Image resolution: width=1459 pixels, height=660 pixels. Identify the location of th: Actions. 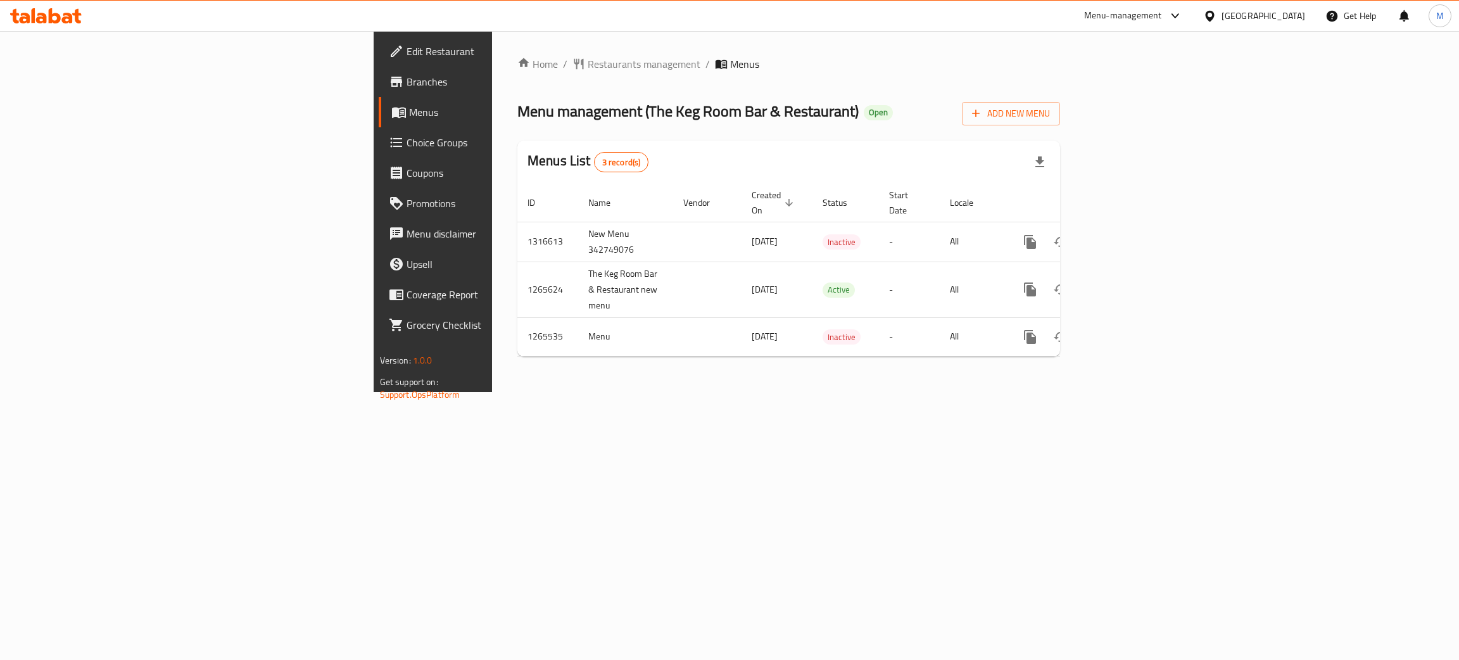
(1076, 203).